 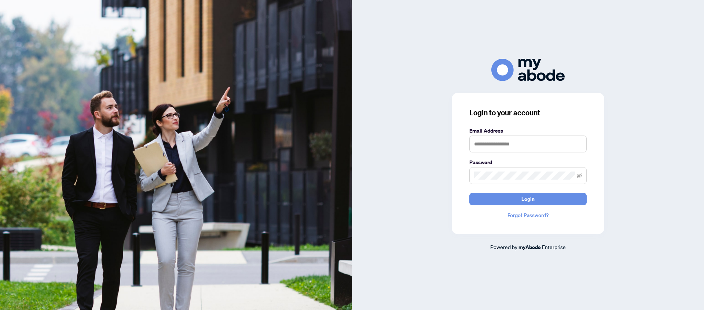 I want to click on span: Login, so click(x=528, y=199).